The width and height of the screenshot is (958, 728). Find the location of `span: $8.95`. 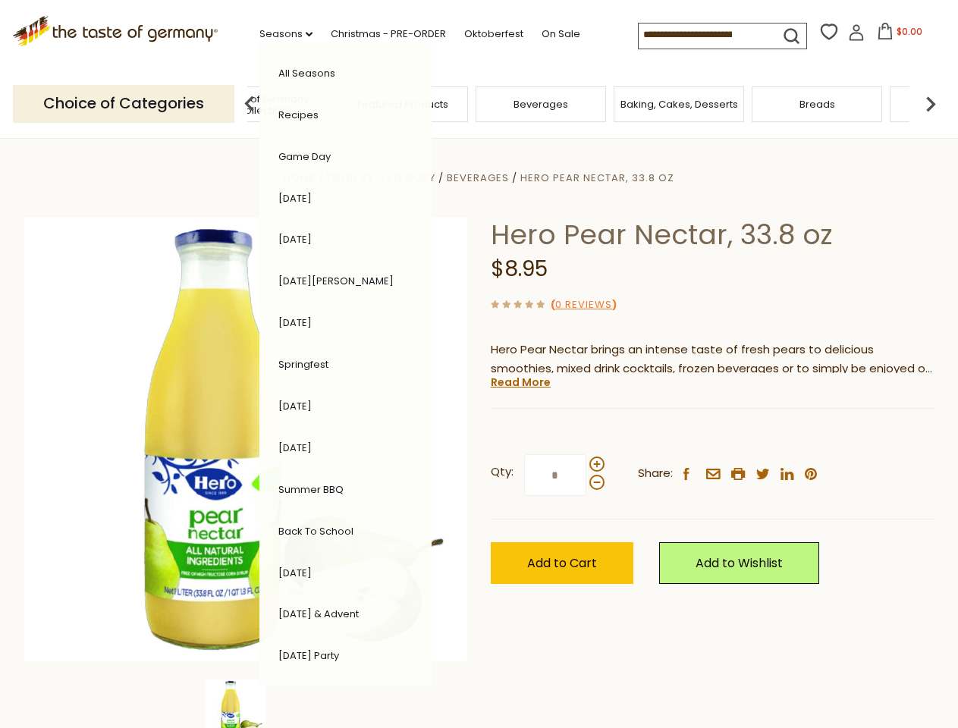

span: $8.95 is located at coordinates (519, 269).